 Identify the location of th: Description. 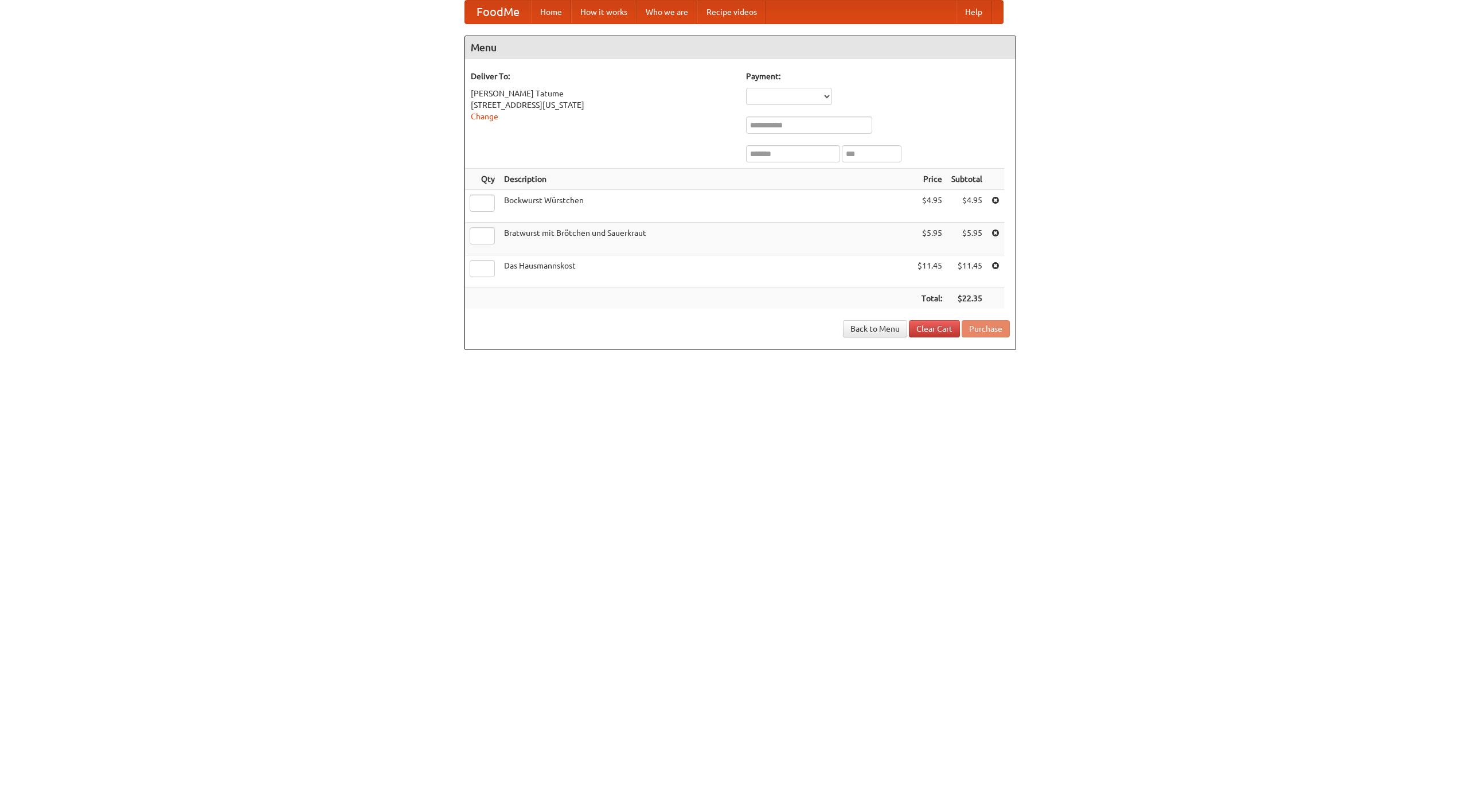
(706, 179).